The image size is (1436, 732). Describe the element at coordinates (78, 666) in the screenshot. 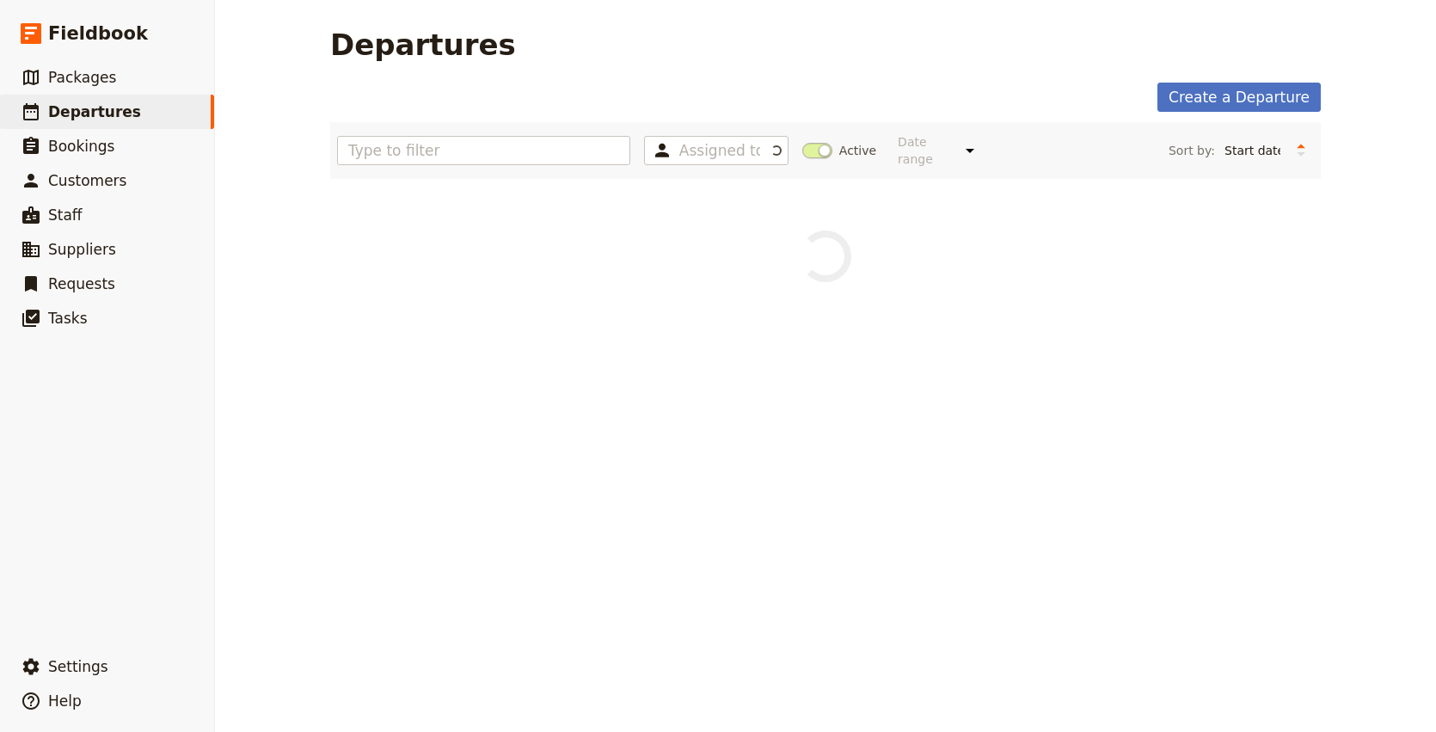

I see `span: Settings` at that location.